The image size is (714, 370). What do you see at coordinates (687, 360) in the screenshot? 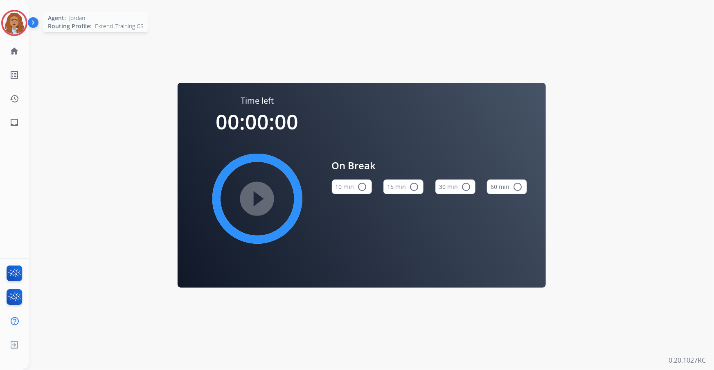
I see `p: 0.20.1027RC` at bounding box center [687, 360].